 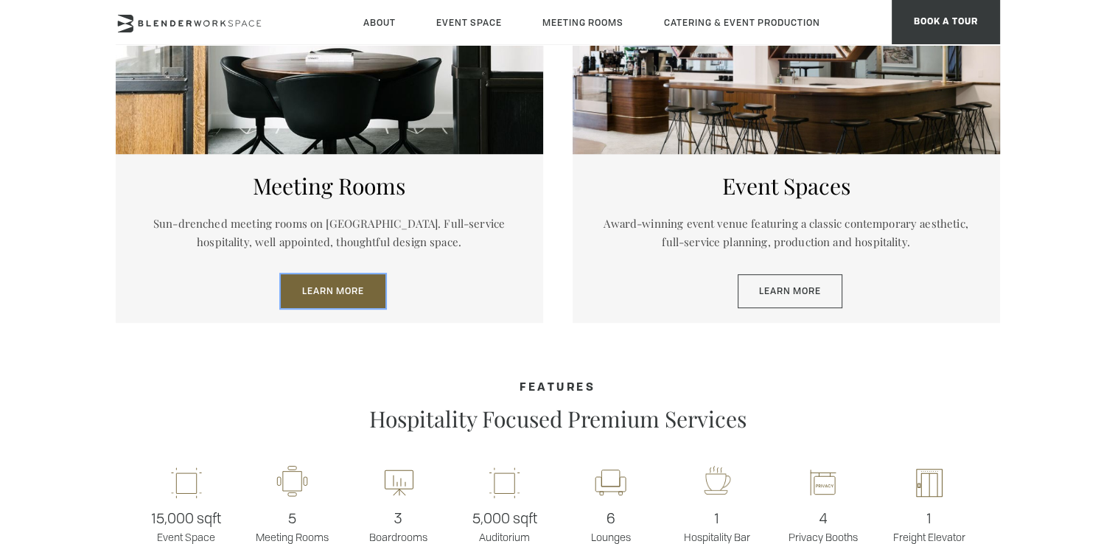 I want to click on span: 6, so click(x=611, y=518).